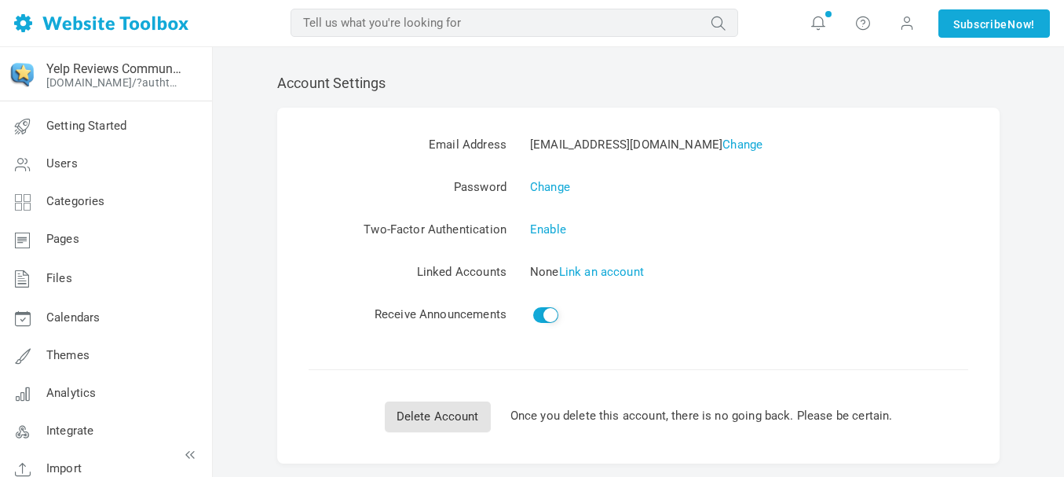 This screenshot has width=1064, height=477. I want to click on span: Now!, so click(1021, 24).